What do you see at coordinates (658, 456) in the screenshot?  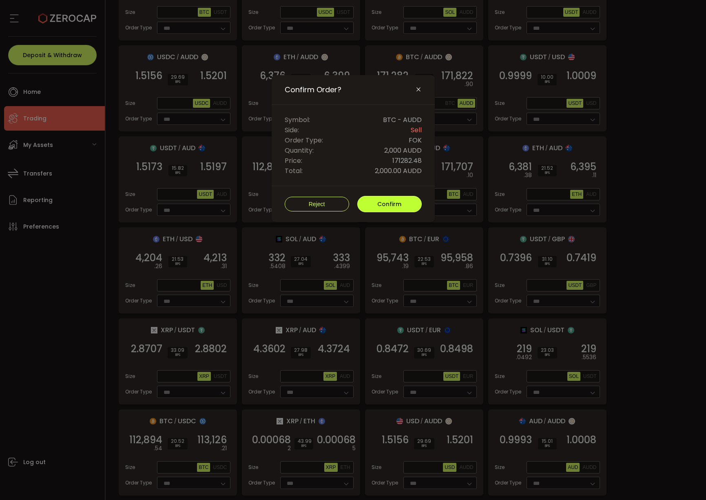 I see `div: Chat Widget` at bounding box center [658, 456].